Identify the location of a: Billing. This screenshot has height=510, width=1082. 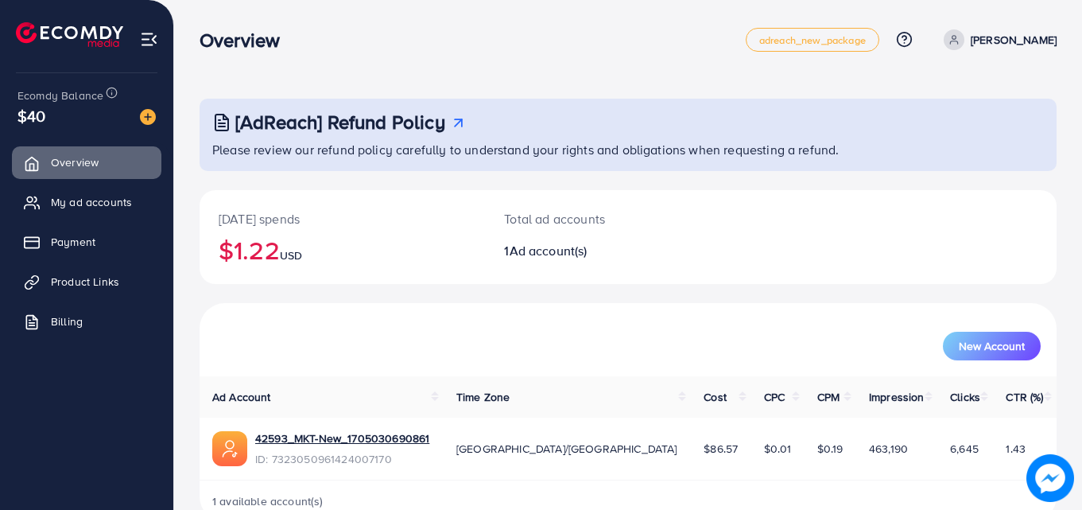
(87, 321).